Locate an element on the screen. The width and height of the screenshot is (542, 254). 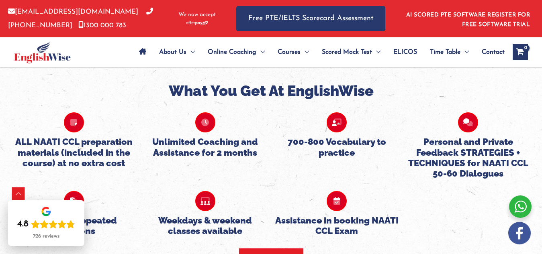
a: Scored Mock TestMenu Toggle is located at coordinates (351, 52).